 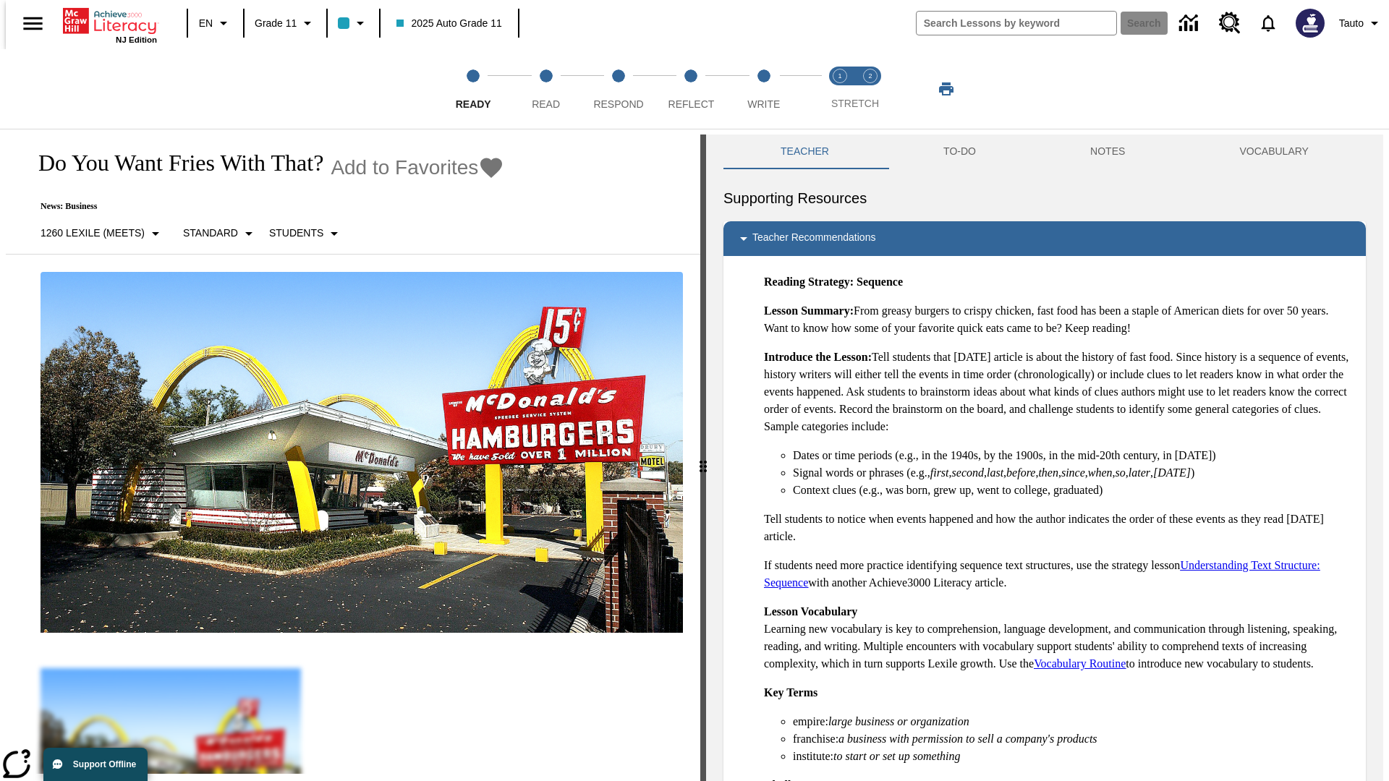 I want to click on li: Context clues (e.g., was born, grew up, went to college, graduated), so click(x=1073, y=490).